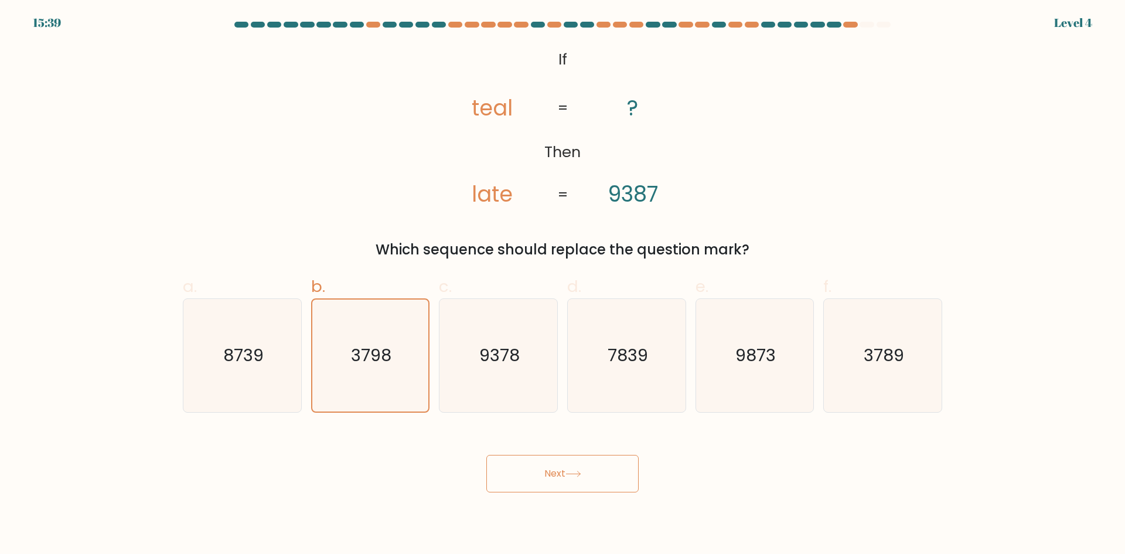 This screenshot has height=554, width=1125. What do you see at coordinates (492, 194) in the screenshot?
I see `tspan: late` at bounding box center [492, 194].